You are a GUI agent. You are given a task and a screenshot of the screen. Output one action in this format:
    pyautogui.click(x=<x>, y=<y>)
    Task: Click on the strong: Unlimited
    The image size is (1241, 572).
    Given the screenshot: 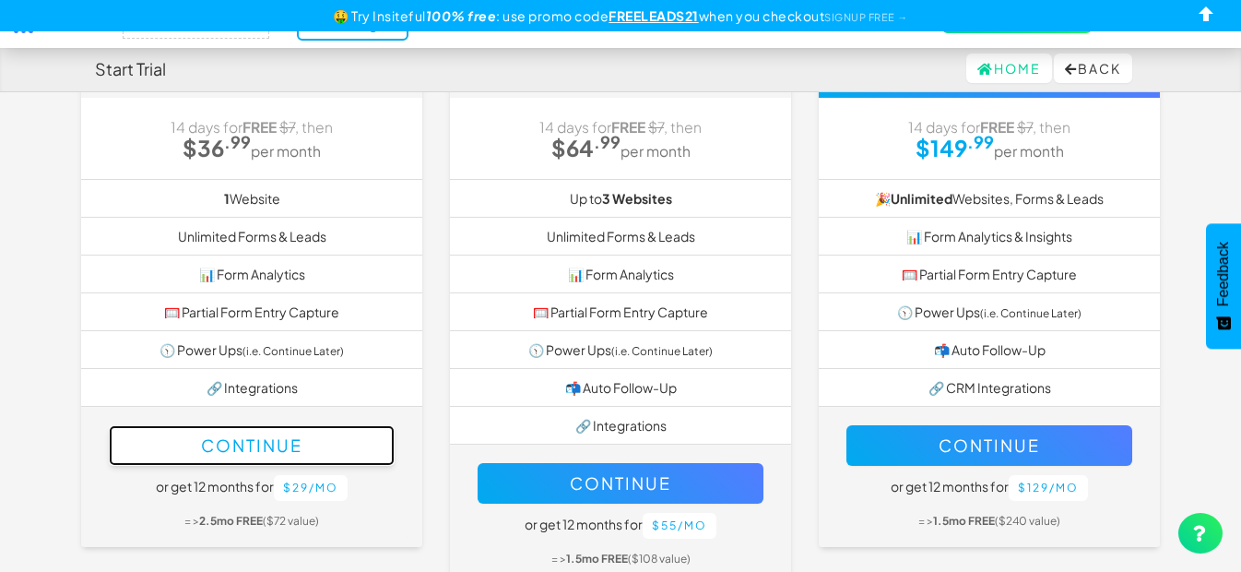 What is the action you would take?
    pyautogui.click(x=921, y=198)
    